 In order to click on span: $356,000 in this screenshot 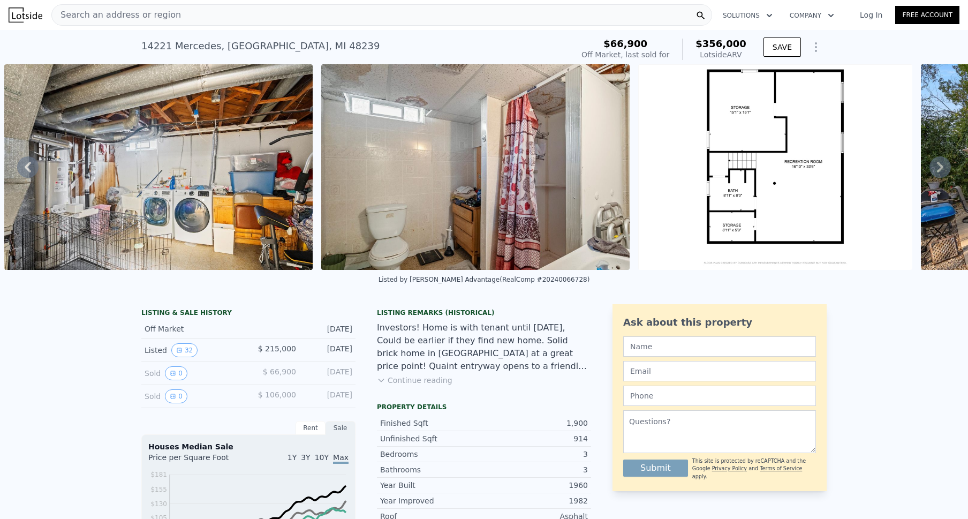, I will do `click(721, 43)`.